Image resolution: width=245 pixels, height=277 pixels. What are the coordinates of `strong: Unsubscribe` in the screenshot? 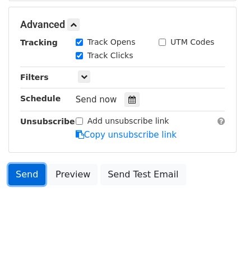 It's located at (48, 122).